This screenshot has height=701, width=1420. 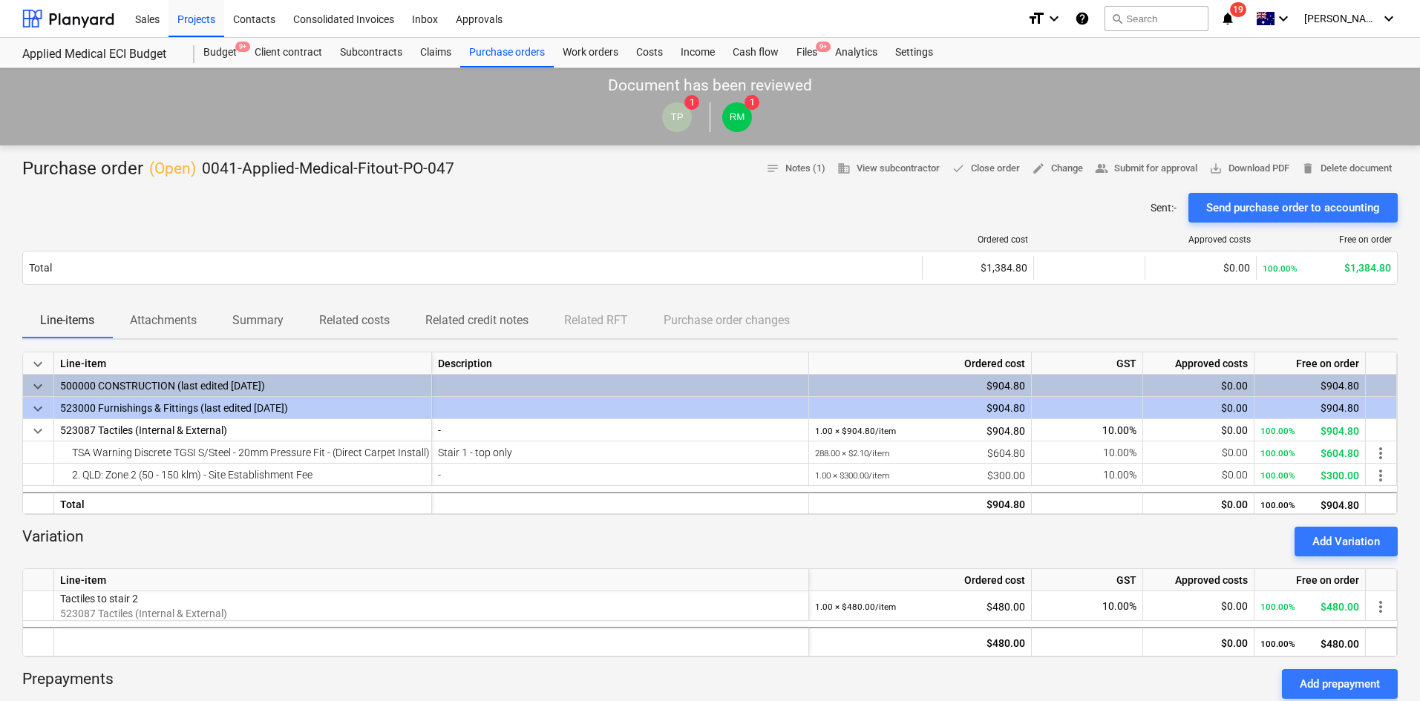 I want to click on div: Add prepayment, so click(x=1340, y=684).